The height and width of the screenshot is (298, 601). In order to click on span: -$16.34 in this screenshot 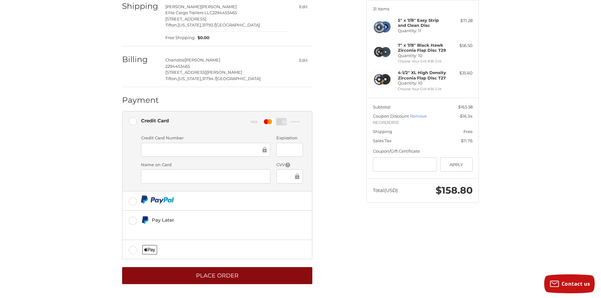, I will do `click(465, 116)`.